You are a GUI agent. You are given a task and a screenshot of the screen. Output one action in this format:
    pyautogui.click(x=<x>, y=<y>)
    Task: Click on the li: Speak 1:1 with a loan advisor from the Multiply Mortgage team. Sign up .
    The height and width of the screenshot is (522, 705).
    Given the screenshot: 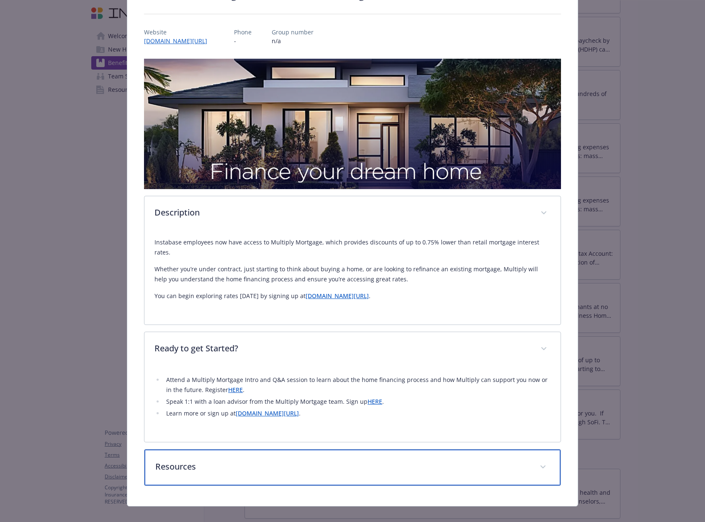 What is the action you would take?
    pyautogui.click(x=357, y=401)
    